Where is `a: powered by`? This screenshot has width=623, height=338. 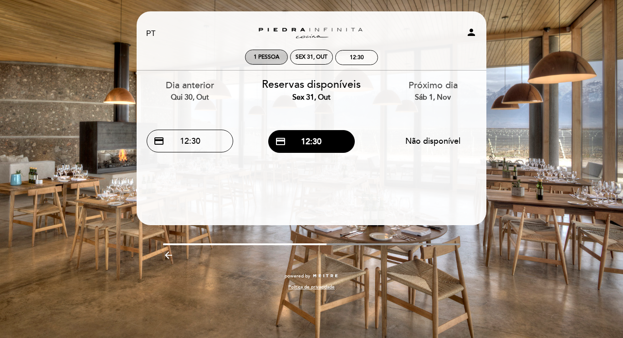
a: powered by is located at coordinates (311, 276).